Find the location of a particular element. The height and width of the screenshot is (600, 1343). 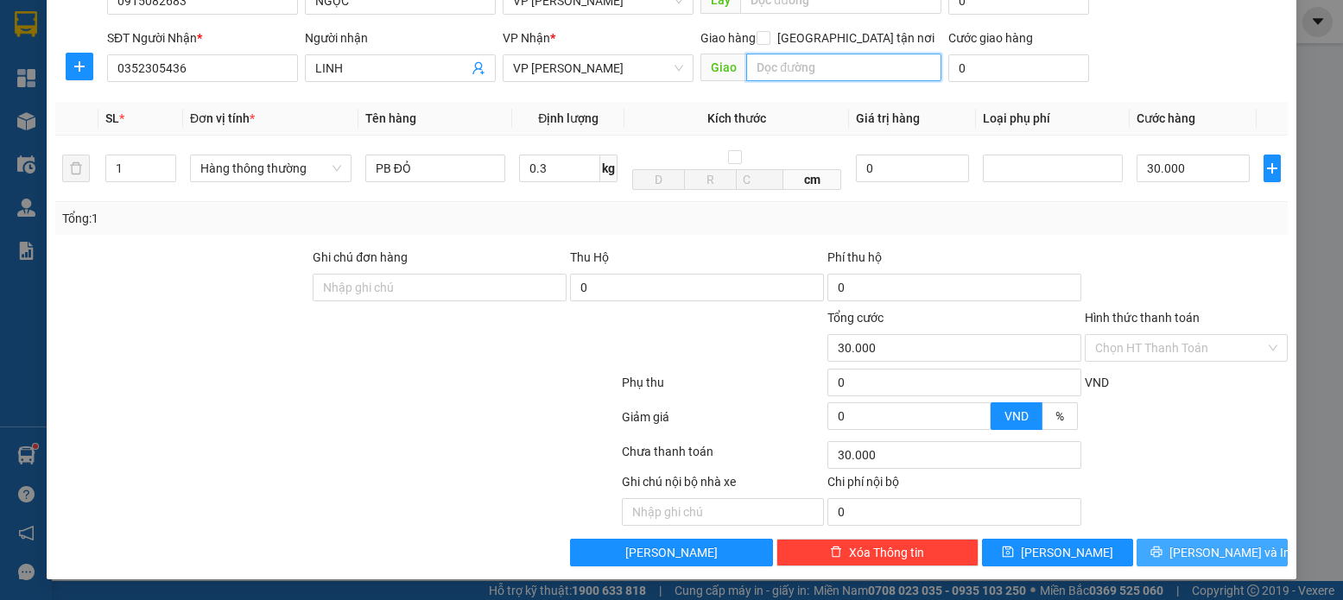

th: Loại phụ phí is located at coordinates (1053, 118).